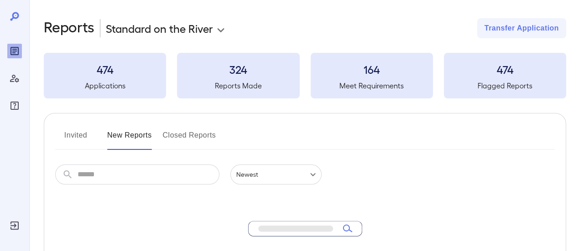 The width and height of the screenshot is (577, 251). I want to click on h5: Meet Requirements, so click(372, 86).